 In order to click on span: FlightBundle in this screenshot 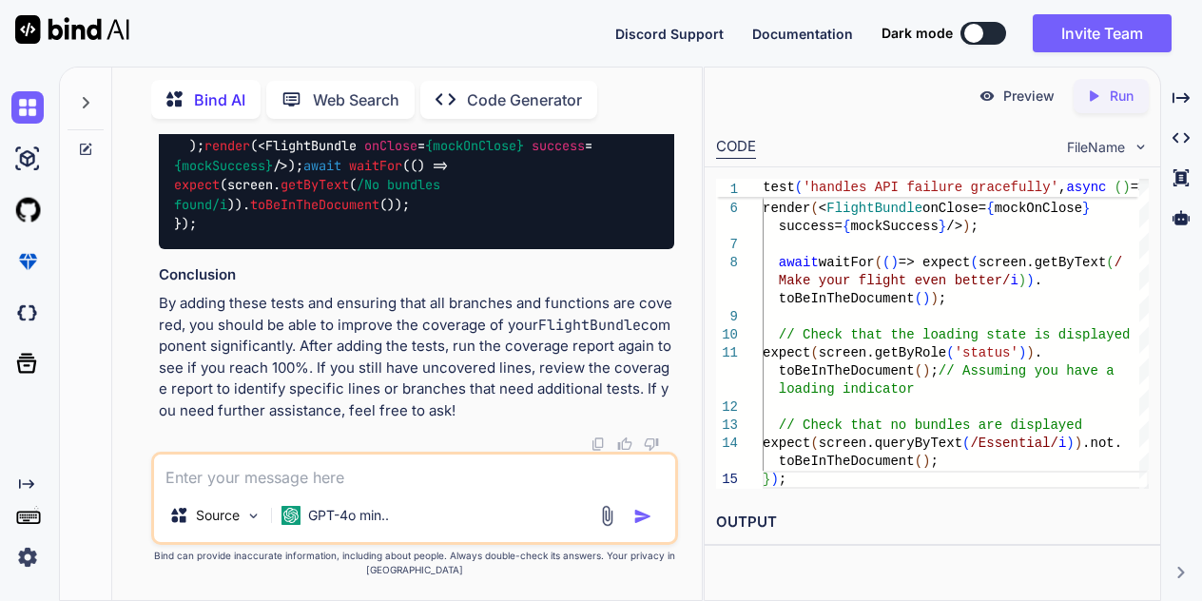, I will do `click(311, 146)`.